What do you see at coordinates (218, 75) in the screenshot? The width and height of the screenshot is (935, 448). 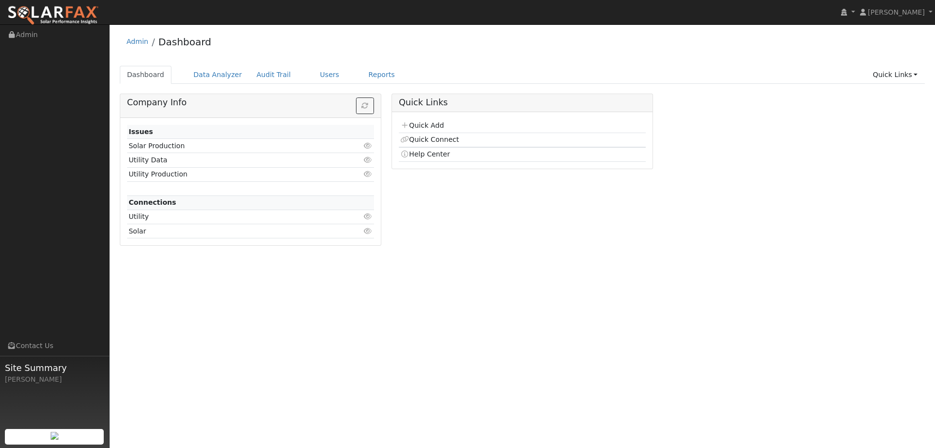 I see `a: Data Analyzer` at bounding box center [218, 75].